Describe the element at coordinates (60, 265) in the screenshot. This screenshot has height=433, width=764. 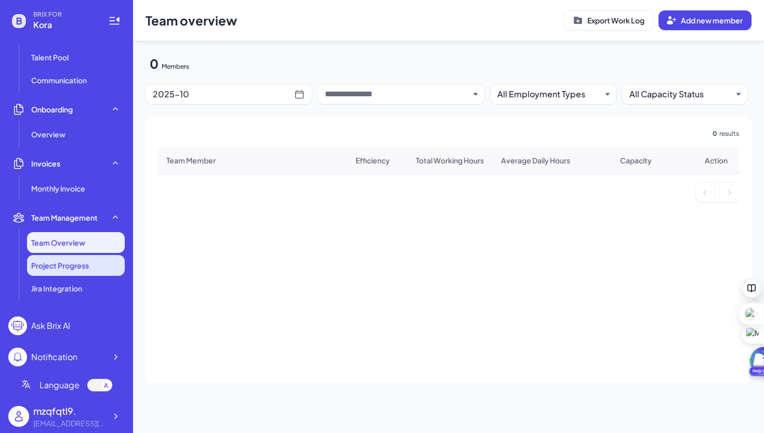
I see `span: Project Progress` at that location.